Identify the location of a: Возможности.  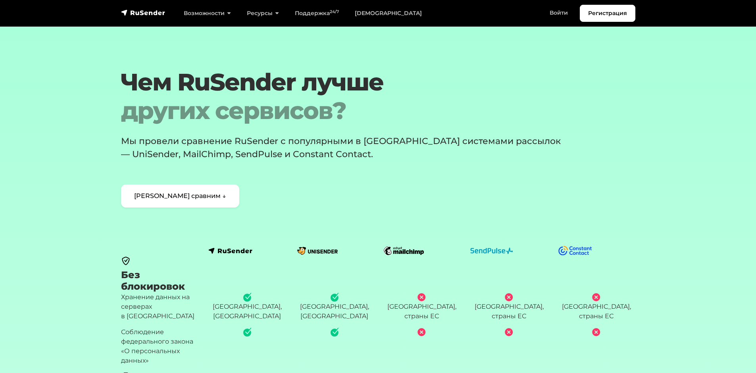
(207, 13).